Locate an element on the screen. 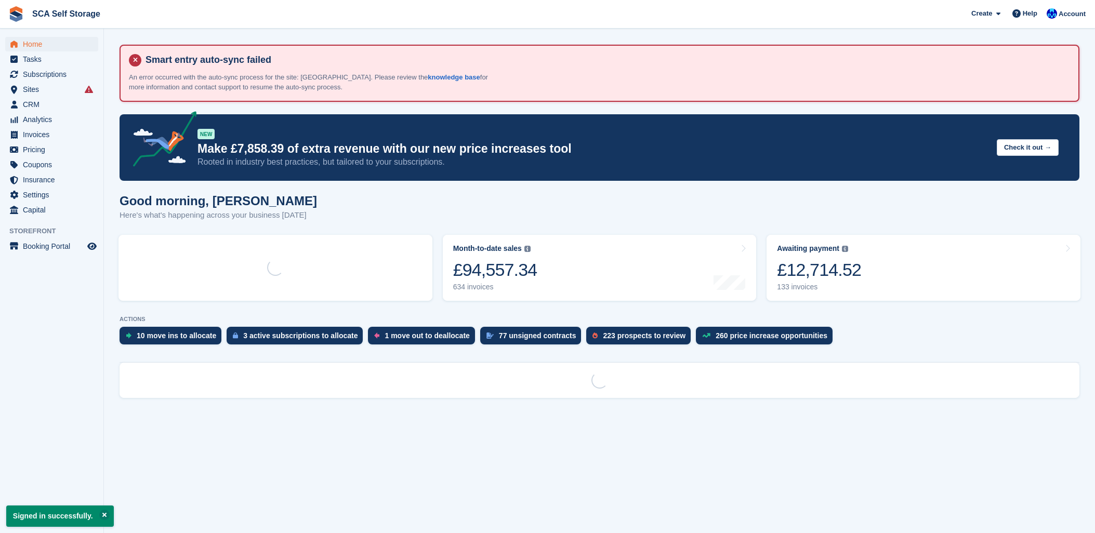  span: Pricing is located at coordinates (54, 150).